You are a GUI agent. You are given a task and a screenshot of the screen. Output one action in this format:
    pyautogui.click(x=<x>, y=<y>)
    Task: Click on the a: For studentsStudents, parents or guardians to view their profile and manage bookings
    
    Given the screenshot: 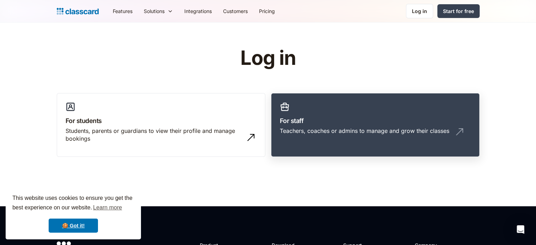 What is the action you would take?
    pyautogui.click(x=161, y=125)
    